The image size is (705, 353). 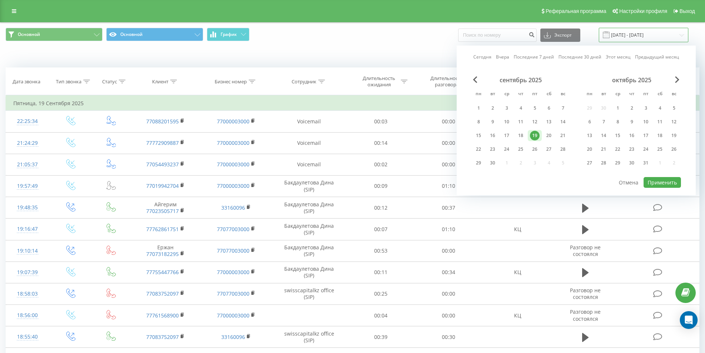 I want to click on td: 00:03, so click(x=381, y=121).